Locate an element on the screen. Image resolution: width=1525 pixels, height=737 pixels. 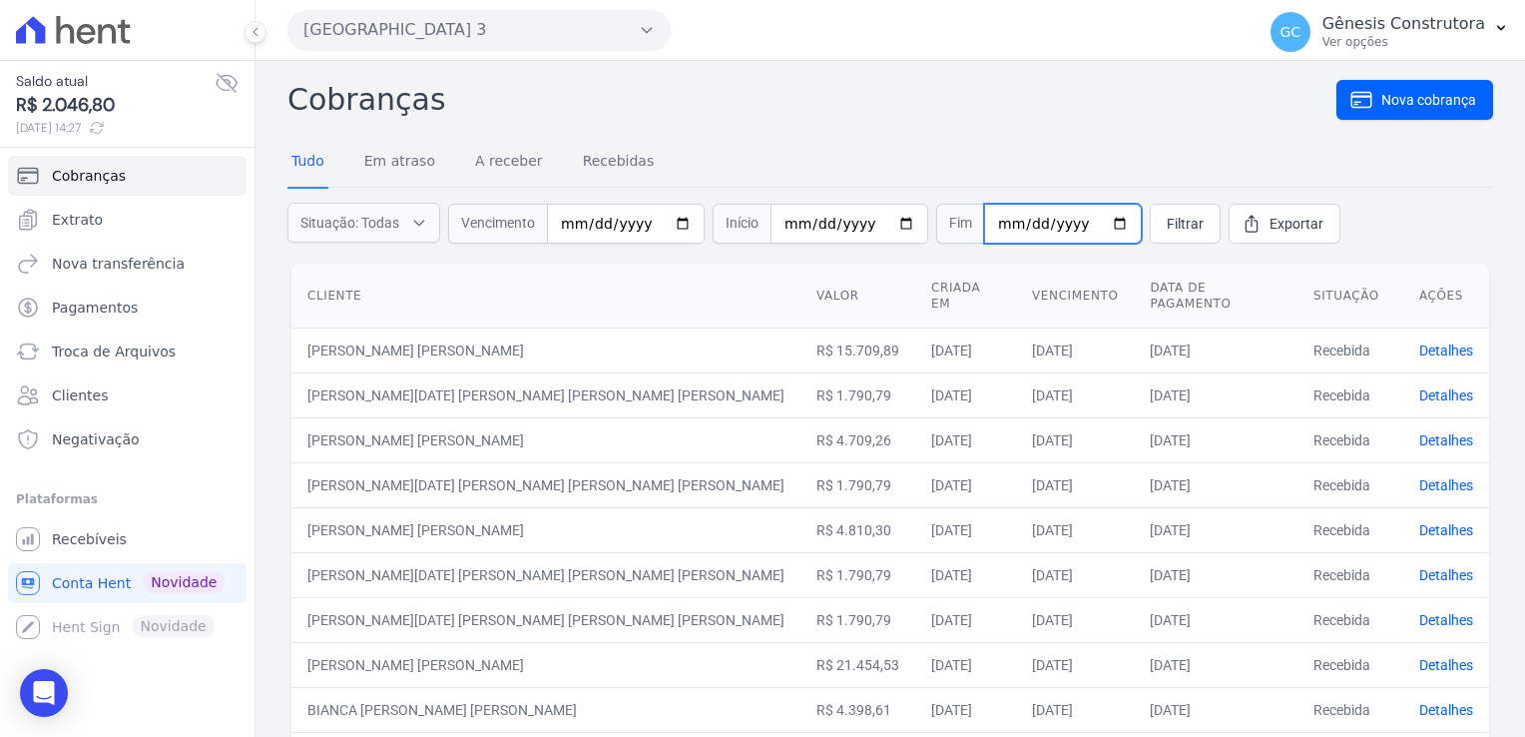
th: Situação is located at coordinates (1351, 295).